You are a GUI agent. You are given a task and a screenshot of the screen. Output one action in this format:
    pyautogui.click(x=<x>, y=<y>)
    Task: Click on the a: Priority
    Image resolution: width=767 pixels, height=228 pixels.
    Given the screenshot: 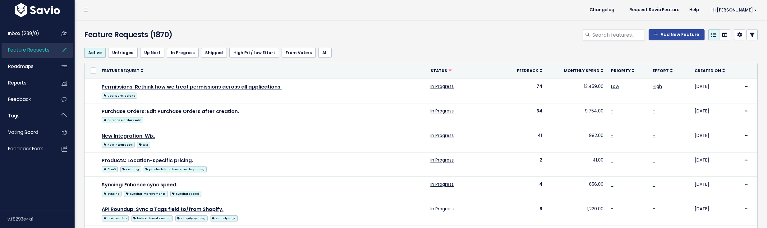 What is the action you would take?
    pyautogui.click(x=623, y=71)
    